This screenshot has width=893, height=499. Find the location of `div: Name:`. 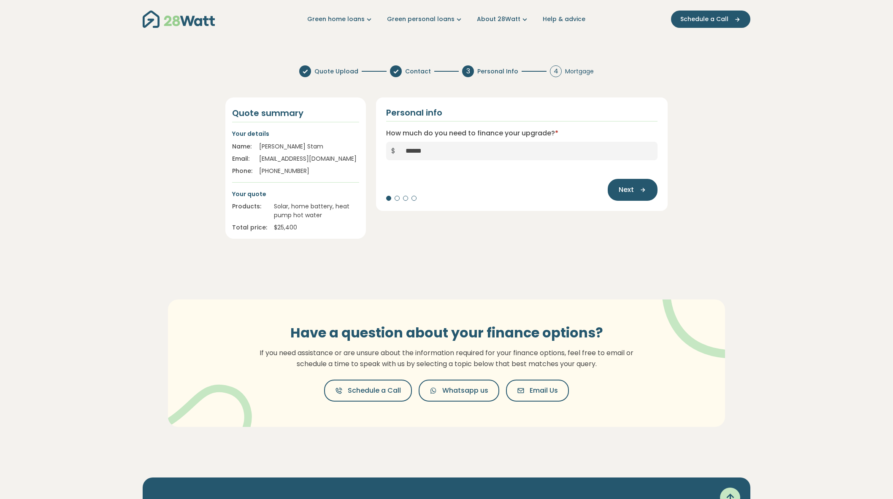

div: Name: is located at coordinates (242, 146).